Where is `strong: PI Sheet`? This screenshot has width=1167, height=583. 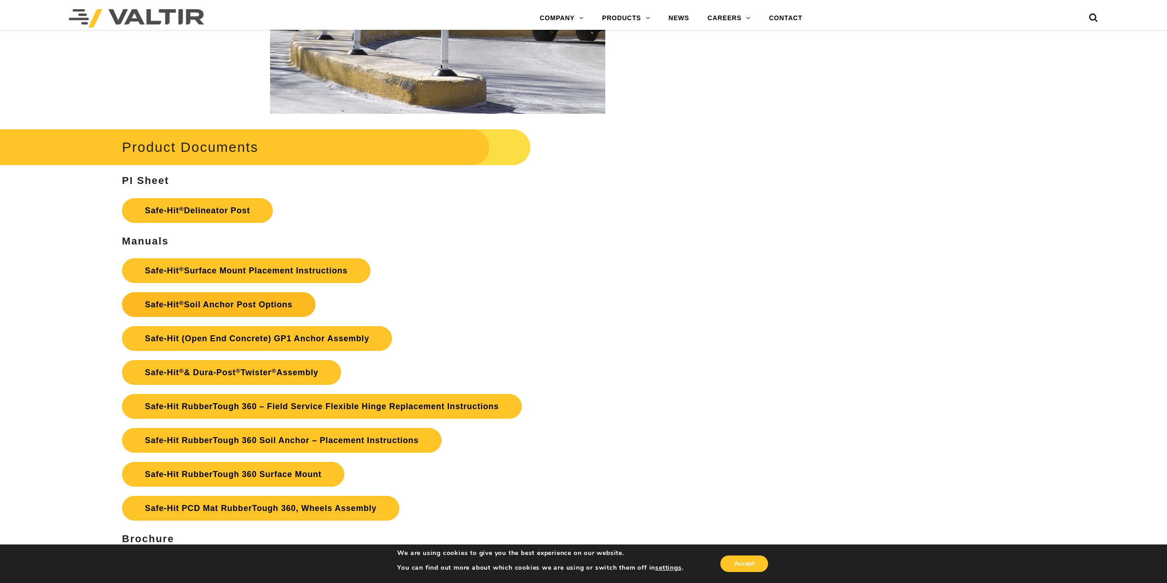 strong: PI Sheet is located at coordinates (145, 180).